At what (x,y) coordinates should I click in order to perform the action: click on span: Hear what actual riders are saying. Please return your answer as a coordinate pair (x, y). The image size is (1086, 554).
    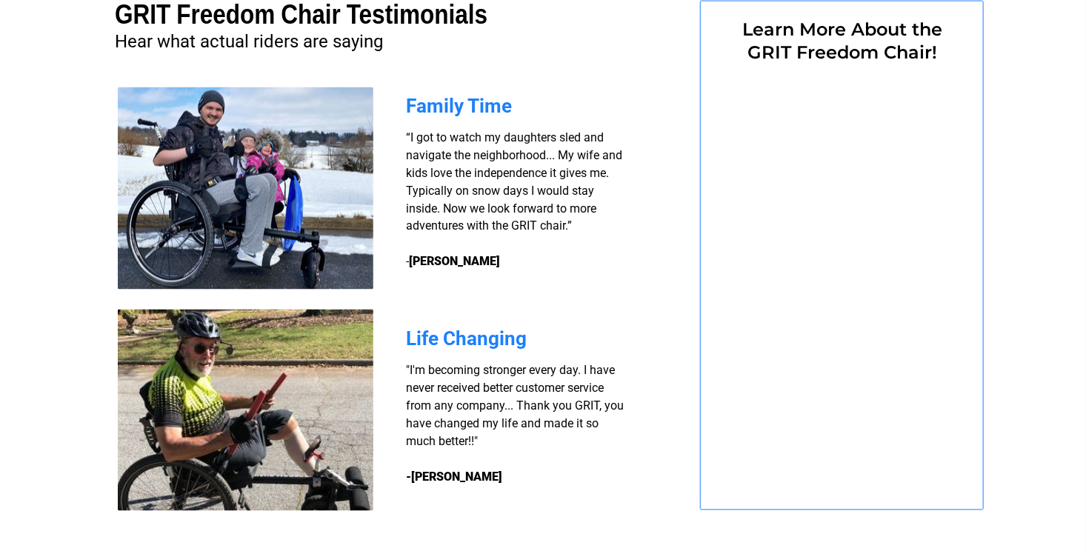
    Looking at the image, I should click on (249, 41).